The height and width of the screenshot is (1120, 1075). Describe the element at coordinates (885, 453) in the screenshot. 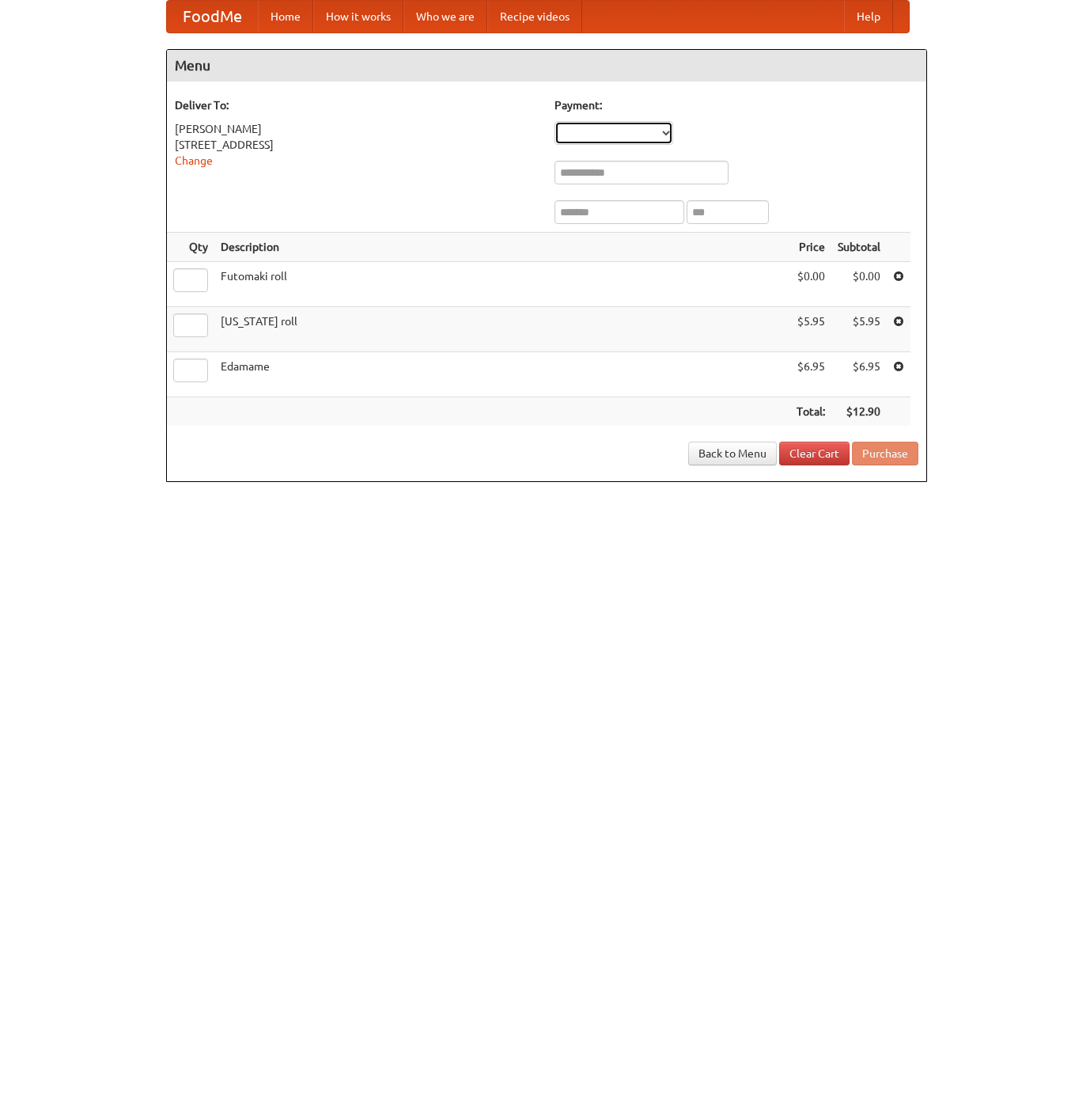

I see `button: Purchase` at that location.